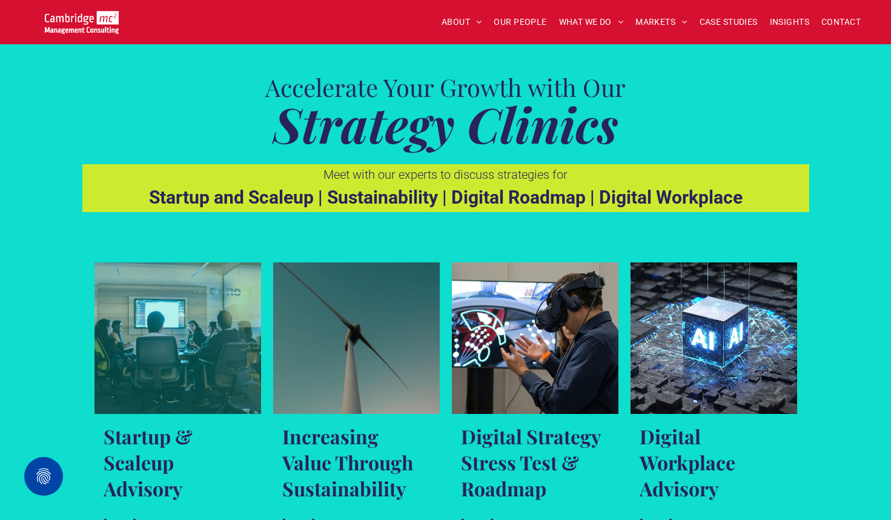  Describe the element at coordinates (445, 174) in the screenshot. I see `span: Meet with our experts to discuss strategies for` at that location.